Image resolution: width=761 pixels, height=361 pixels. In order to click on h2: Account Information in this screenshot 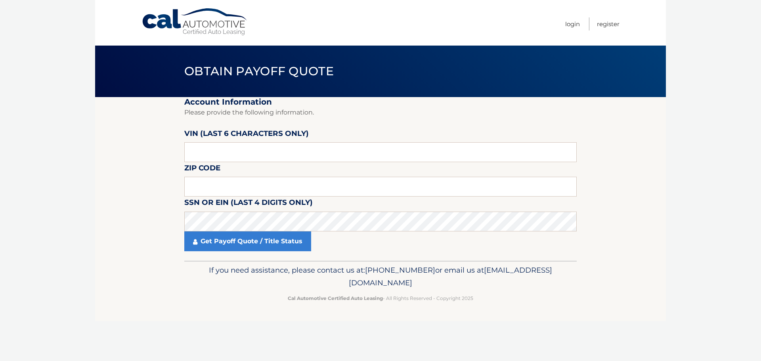, I will do `click(381, 102)`.